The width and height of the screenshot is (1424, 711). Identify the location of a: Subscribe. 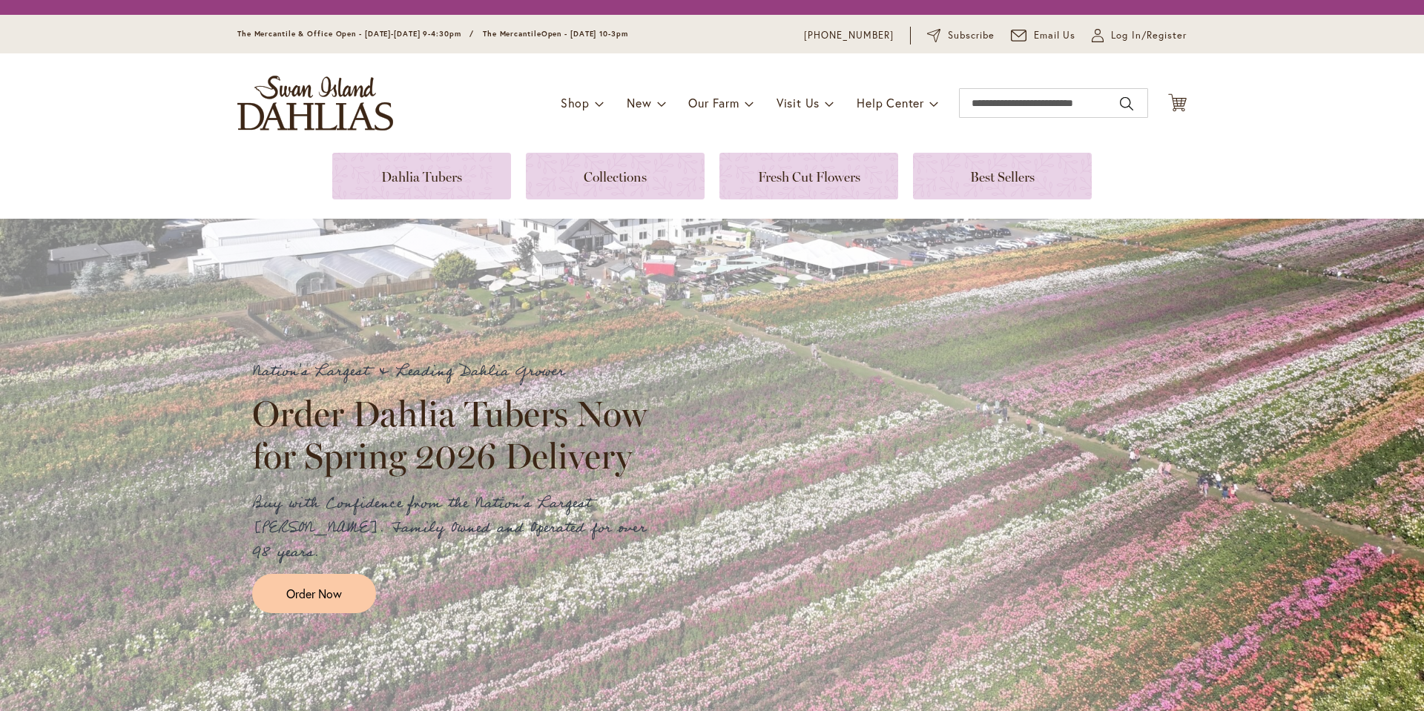
(960, 36).